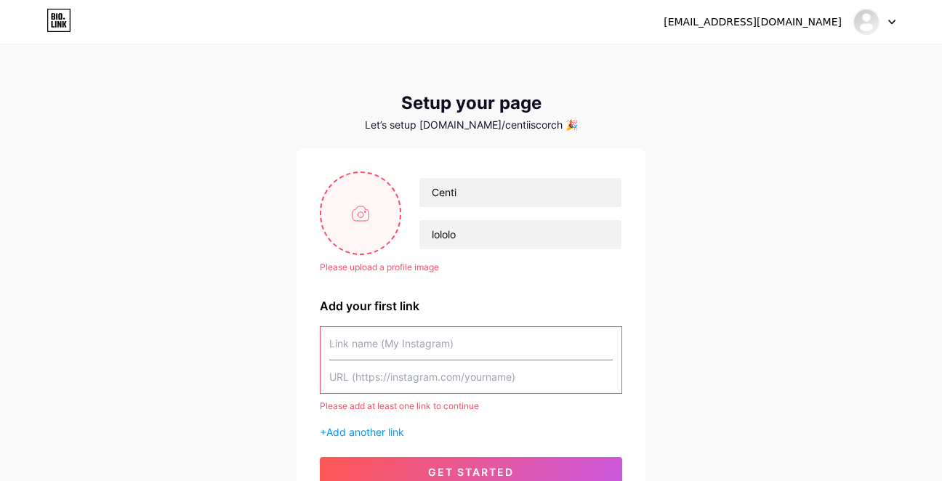  Describe the element at coordinates (471, 472) in the screenshot. I see `span: get started` at that location.